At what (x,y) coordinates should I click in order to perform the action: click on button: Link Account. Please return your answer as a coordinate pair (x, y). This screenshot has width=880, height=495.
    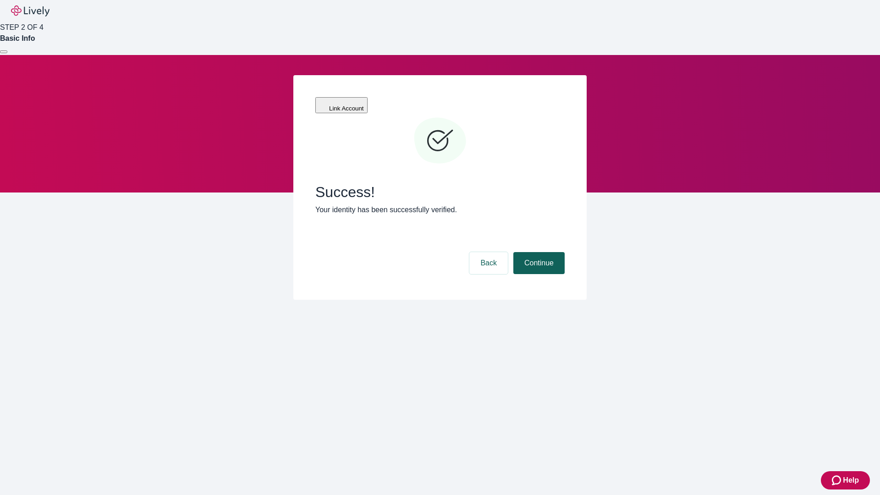
    Looking at the image, I should click on (341, 105).